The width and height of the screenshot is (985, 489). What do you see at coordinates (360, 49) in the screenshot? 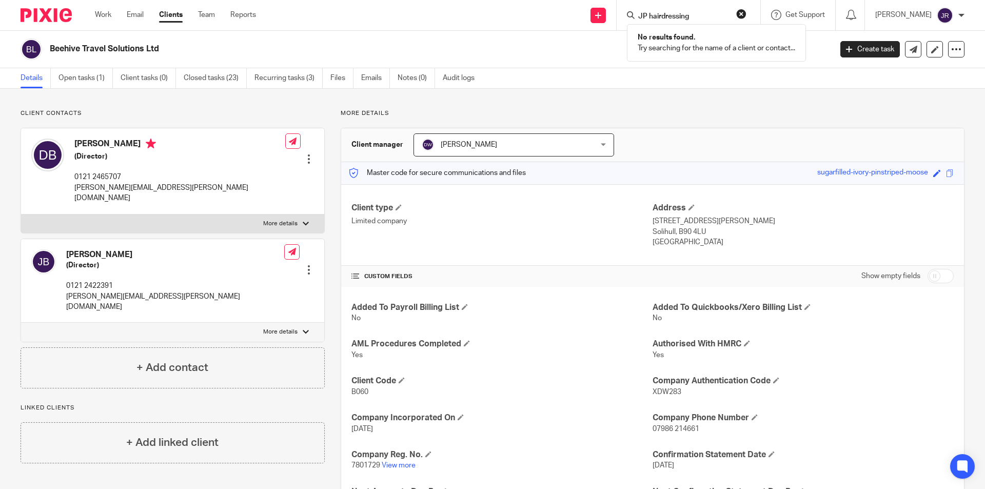
I see `h2: Beehive Travel Solutions Ltd` at bounding box center [360, 49].